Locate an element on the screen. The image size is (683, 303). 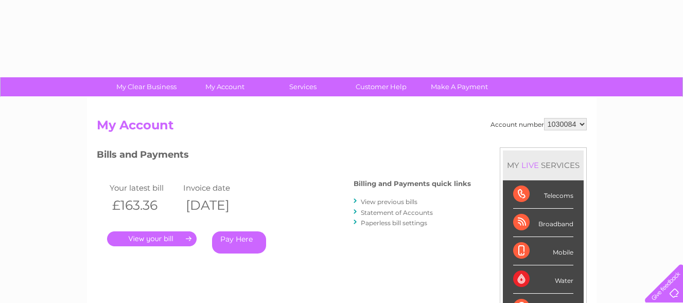
div: Account number is located at coordinates (539, 124).